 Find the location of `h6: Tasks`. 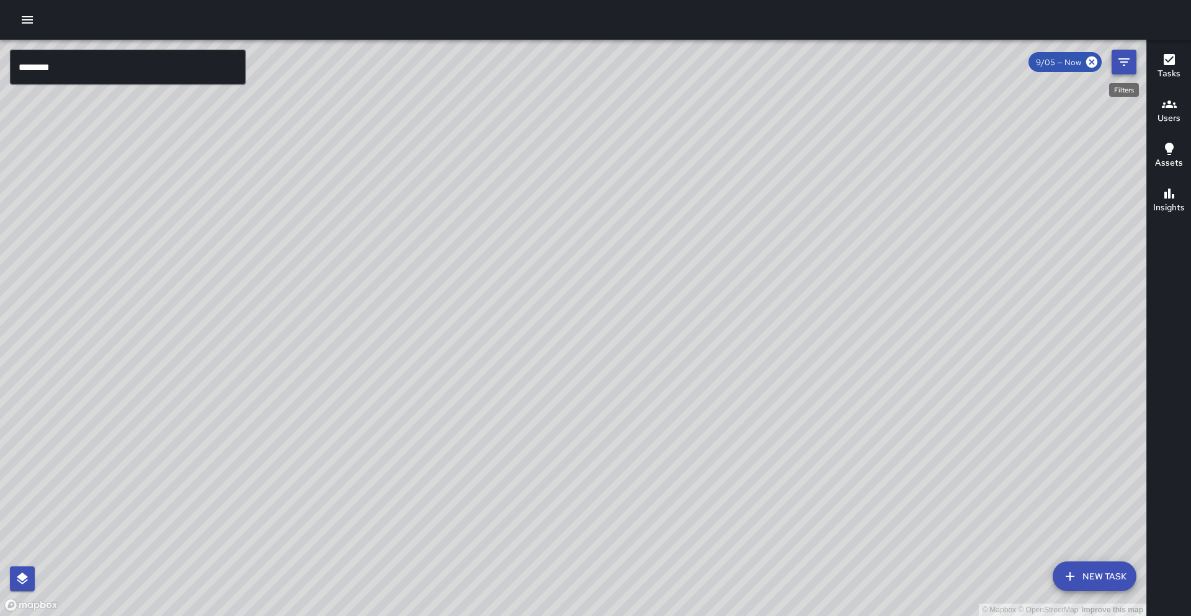

h6: Tasks is located at coordinates (1168, 74).